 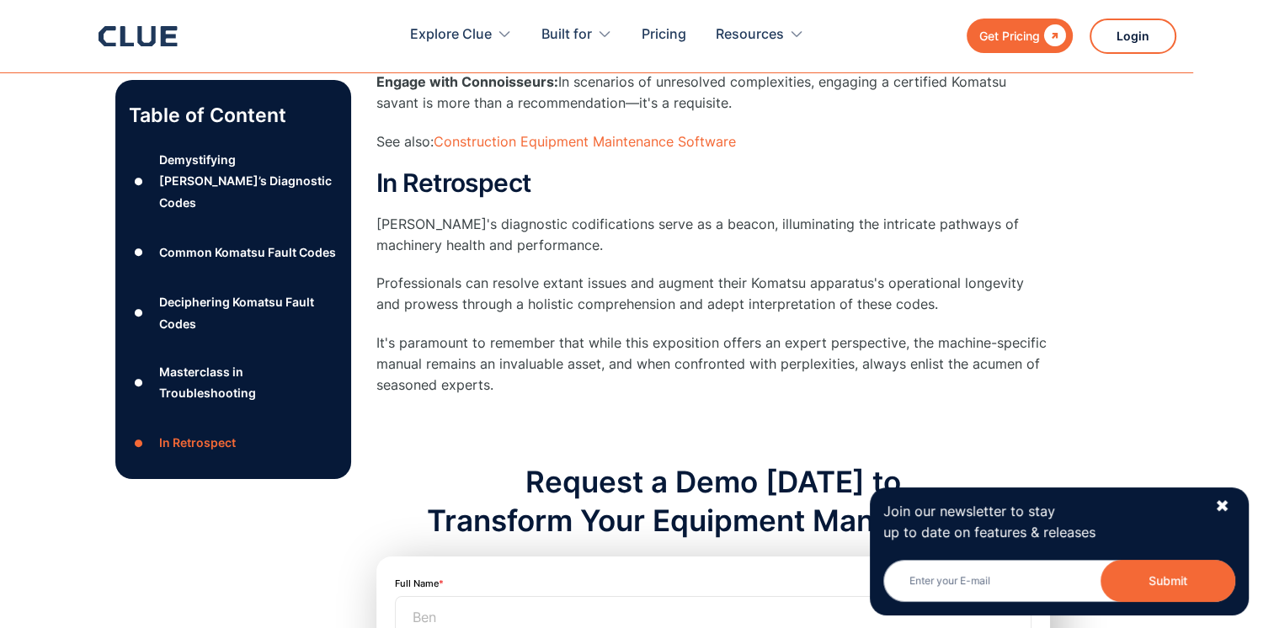 I want to click on p: See also:, so click(x=713, y=142).